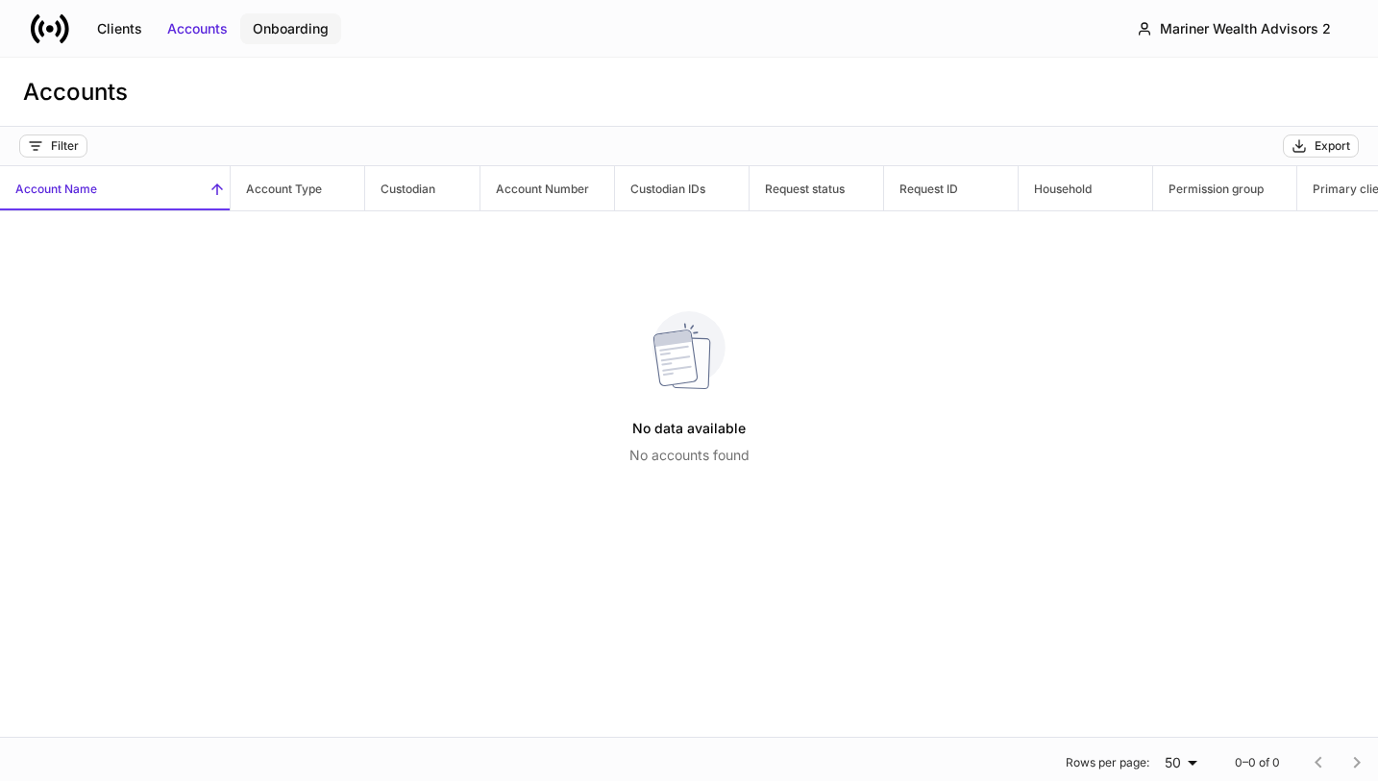 This screenshot has height=781, width=1378. I want to click on button: Accounts, so click(197, 29).